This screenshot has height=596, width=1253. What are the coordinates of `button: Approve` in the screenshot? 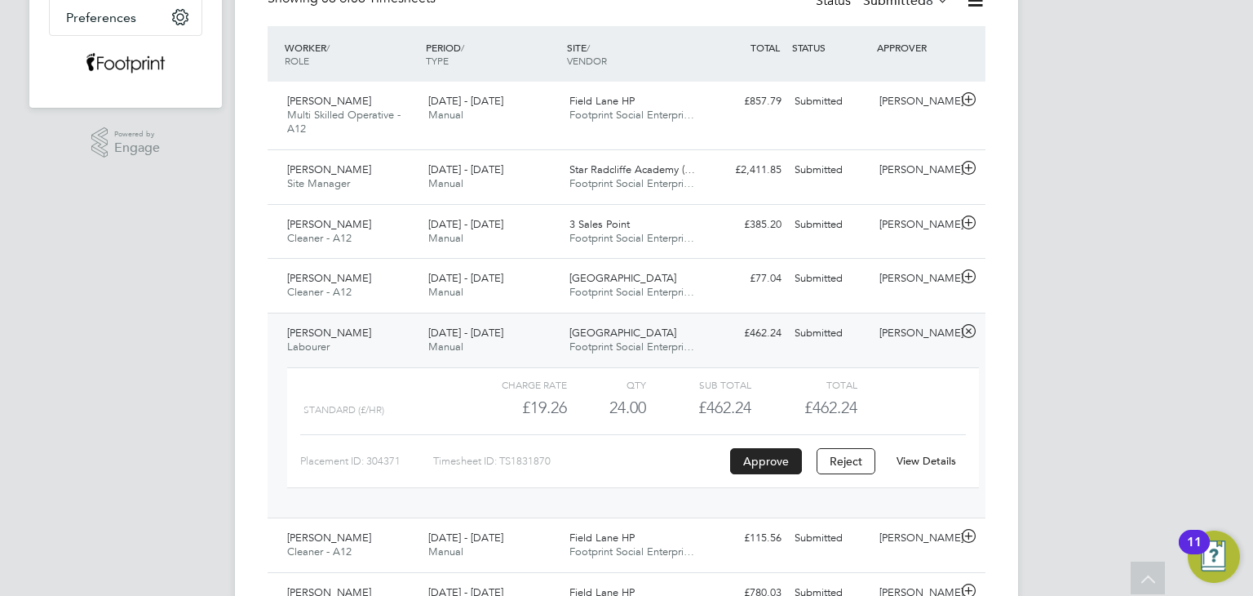 It's located at (766, 461).